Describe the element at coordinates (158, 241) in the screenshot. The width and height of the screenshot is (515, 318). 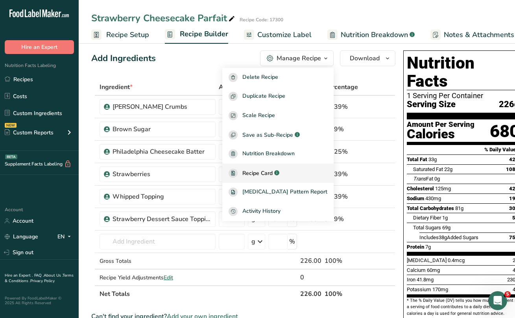
I see `input: Add Ingredient` at that location.